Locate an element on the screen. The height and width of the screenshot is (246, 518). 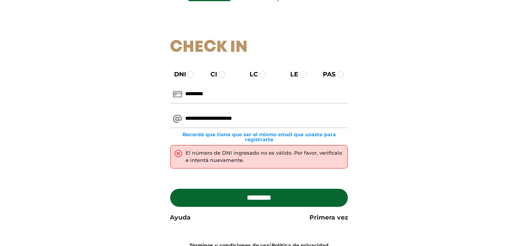
small: Recordá que tiene que ser el mismo email que usaste para registrarte is located at coordinates (259, 137).